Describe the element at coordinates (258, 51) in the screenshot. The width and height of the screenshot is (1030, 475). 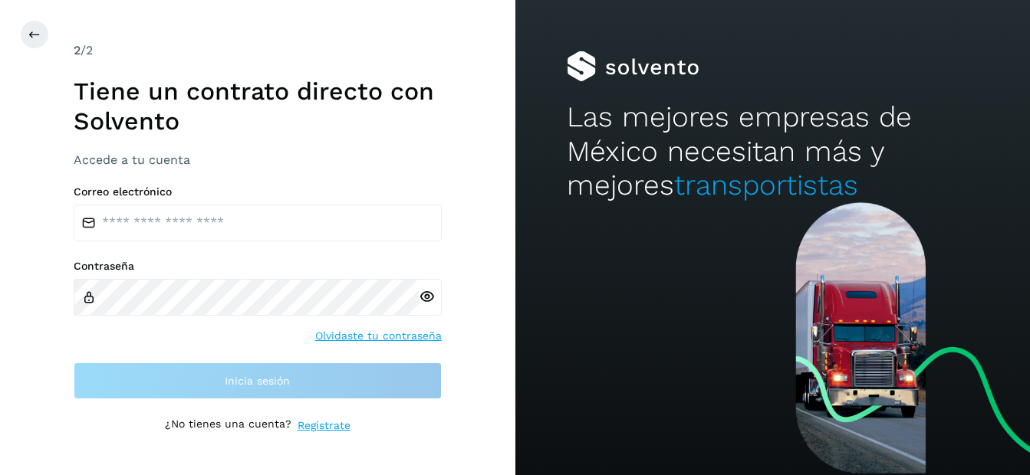
I see `div: /2` at that location.